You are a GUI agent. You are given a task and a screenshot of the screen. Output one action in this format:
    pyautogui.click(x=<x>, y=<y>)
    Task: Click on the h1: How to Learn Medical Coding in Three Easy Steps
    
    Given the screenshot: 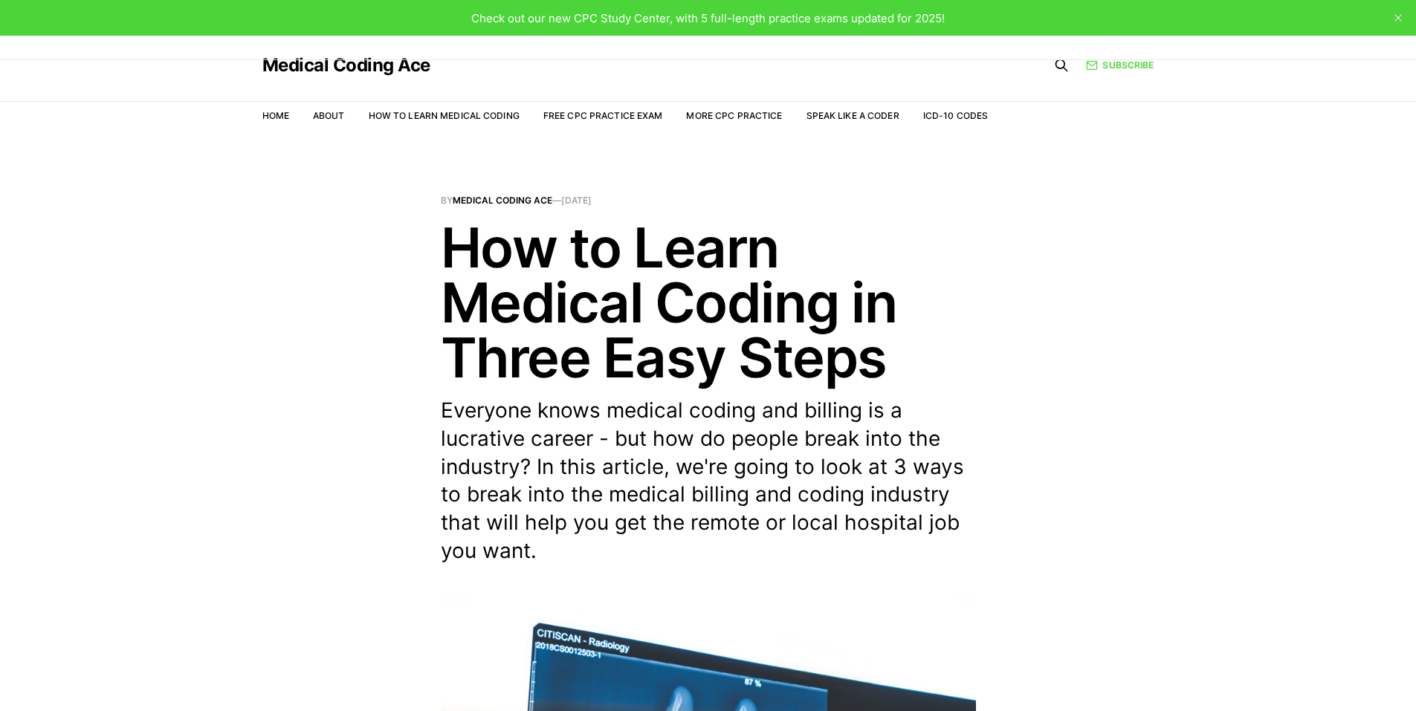 What is the action you would take?
    pyautogui.click(x=708, y=302)
    